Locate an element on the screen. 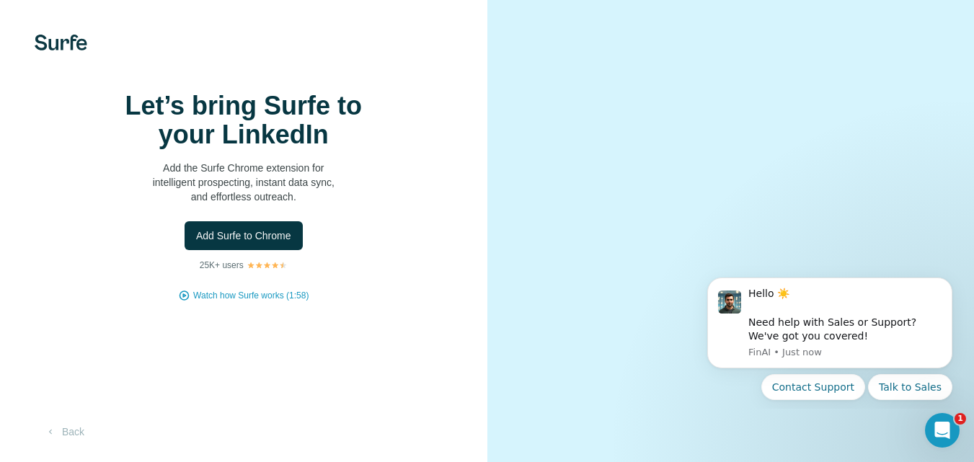 The height and width of the screenshot is (462, 974). p: 25K+ users is located at coordinates (221, 265).